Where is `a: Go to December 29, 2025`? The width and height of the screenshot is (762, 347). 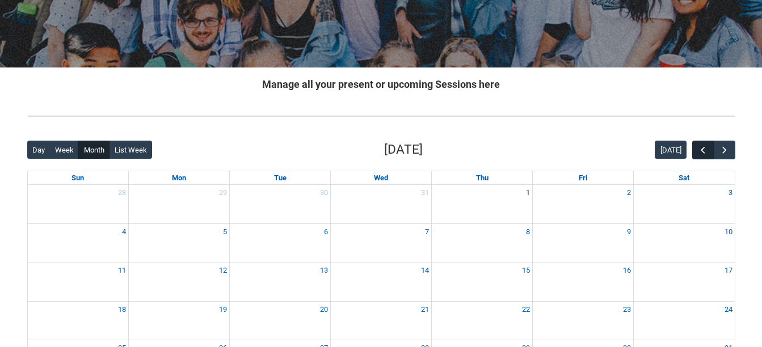
a: Go to December 29, 2025 is located at coordinates (223, 193).